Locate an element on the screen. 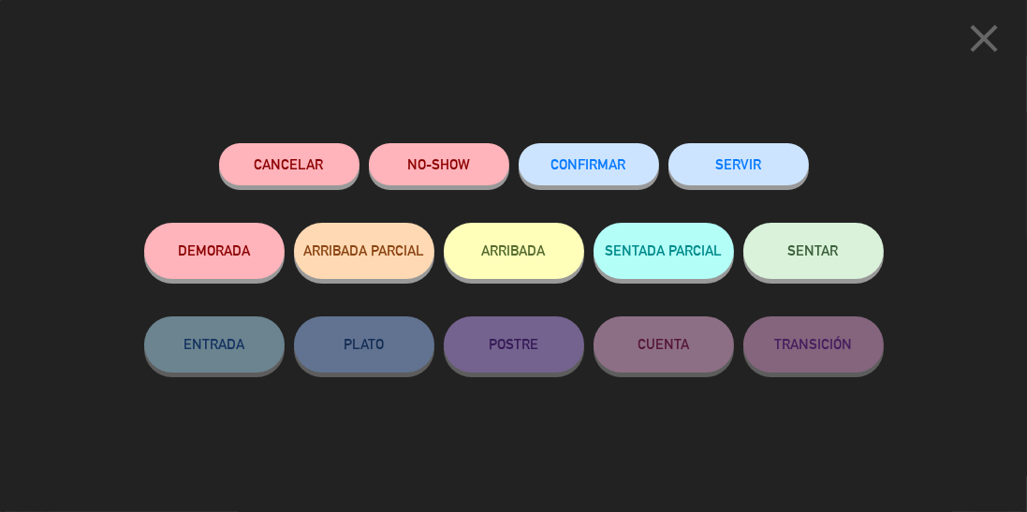  button: PLATO is located at coordinates (364, 344).